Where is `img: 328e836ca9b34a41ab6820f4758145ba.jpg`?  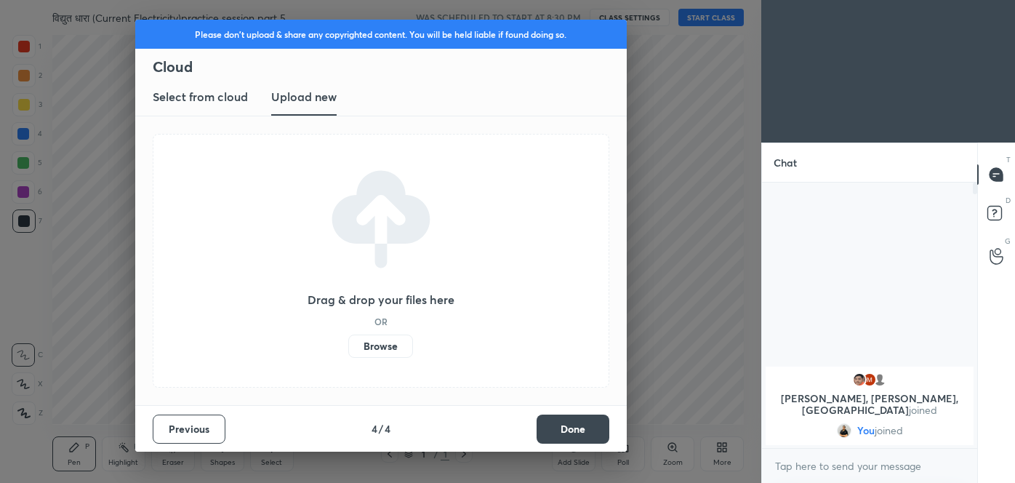 img: 328e836ca9b34a41ab6820f4758145ba.jpg is located at coordinates (844, 430).